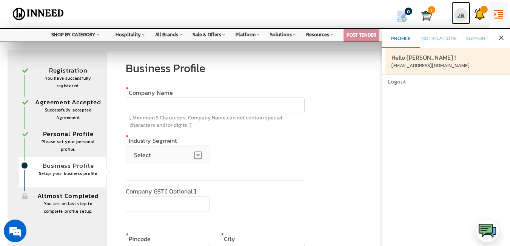 This screenshot has width=510, height=246. What do you see at coordinates (62, 141) in the screenshot?
I see `a: Personal Profile Please set your personal profile.` at bounding box center [62, 141].